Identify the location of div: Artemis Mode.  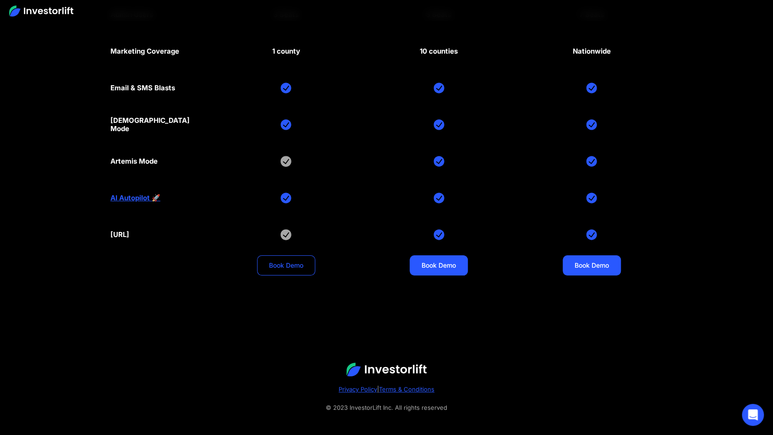
(134, 161).